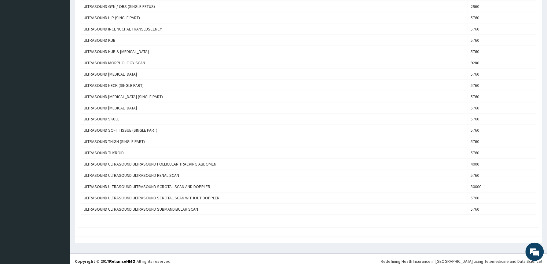 This screenshot has width=547, height=264. What do you see at coordinates (275, 6) in the screenshot?
I see `td: ULTRASOUND GYN / OBS (SINGLE FETUS)` at bounding box center [275, 6].